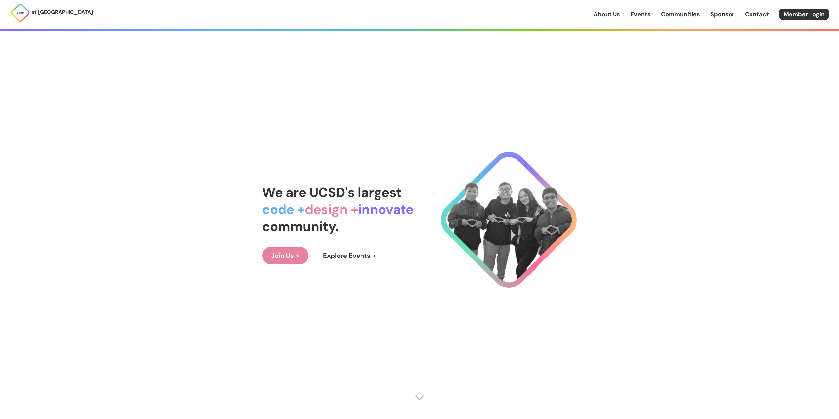  I want to click on span: innovate, so click(386, 210).